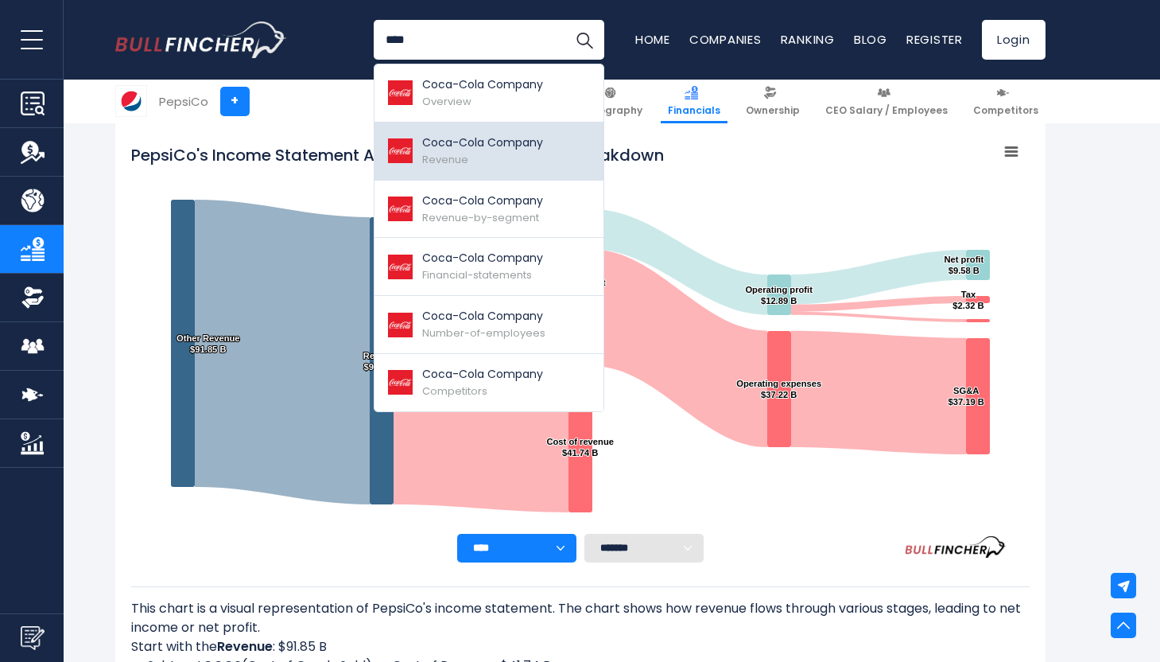  Describe the element at coordinates (585, 40) in the screenshot. I see `button: Search` at that location.